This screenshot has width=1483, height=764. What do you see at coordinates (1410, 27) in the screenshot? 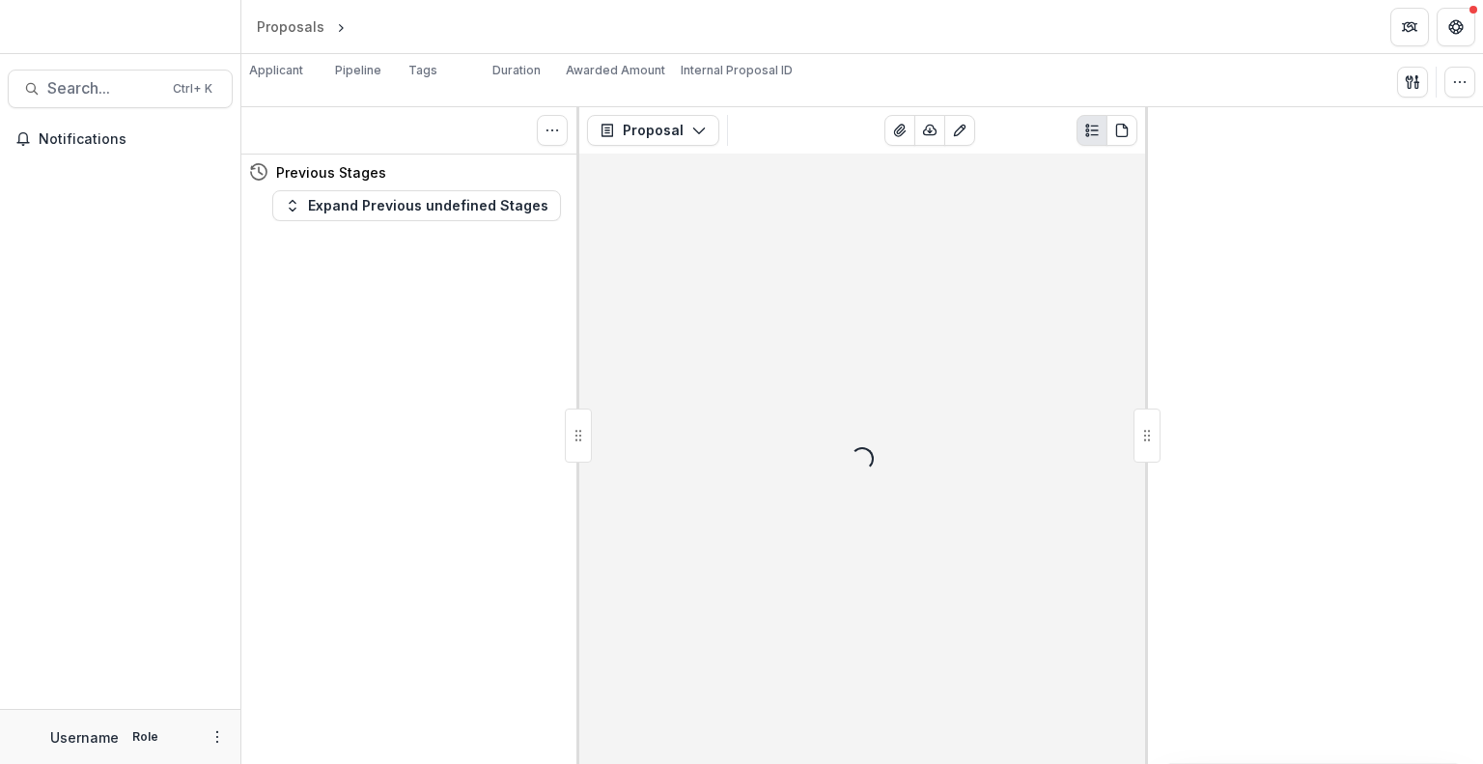
I see `button: Partners` at bounding box center [1410, 27].